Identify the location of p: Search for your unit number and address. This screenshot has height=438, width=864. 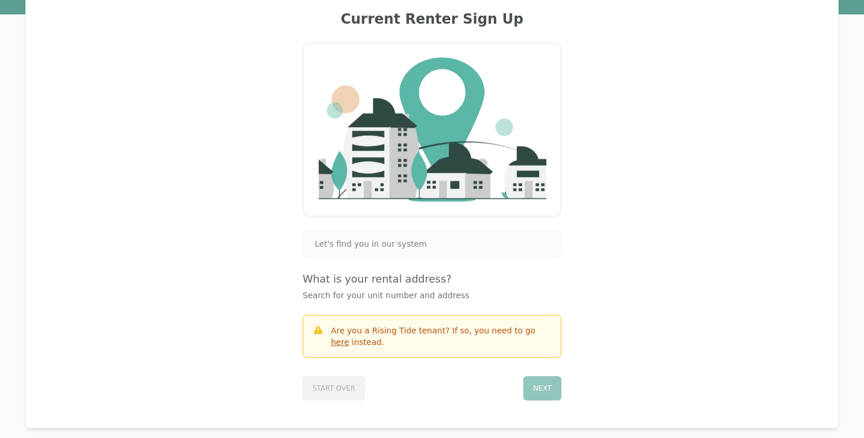
(432, 295).